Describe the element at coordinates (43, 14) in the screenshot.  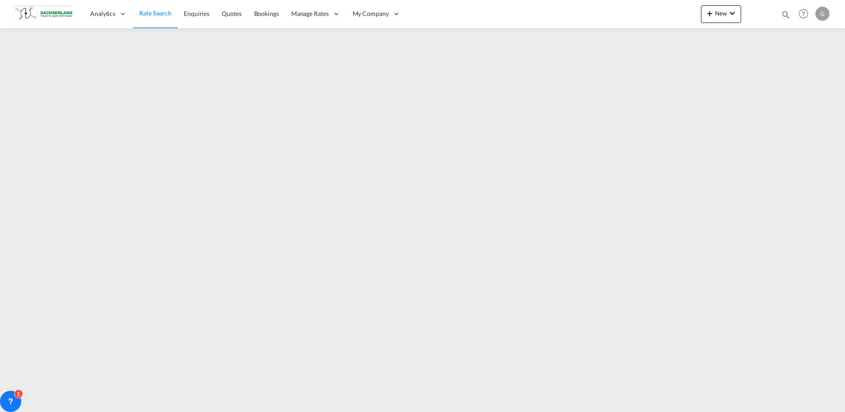
I see `img: 1ebd1890696811ed91cb3b5da3140b64.png` at that location.